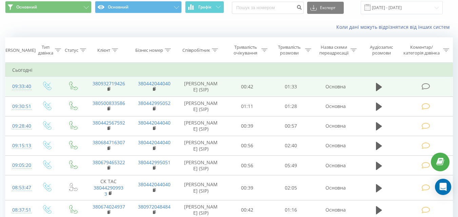 This screenshot has height=217, width=458. Describe the element at coordinates (246, 50) in the screenshot. I see `div: Тривалість очікування` at that location.